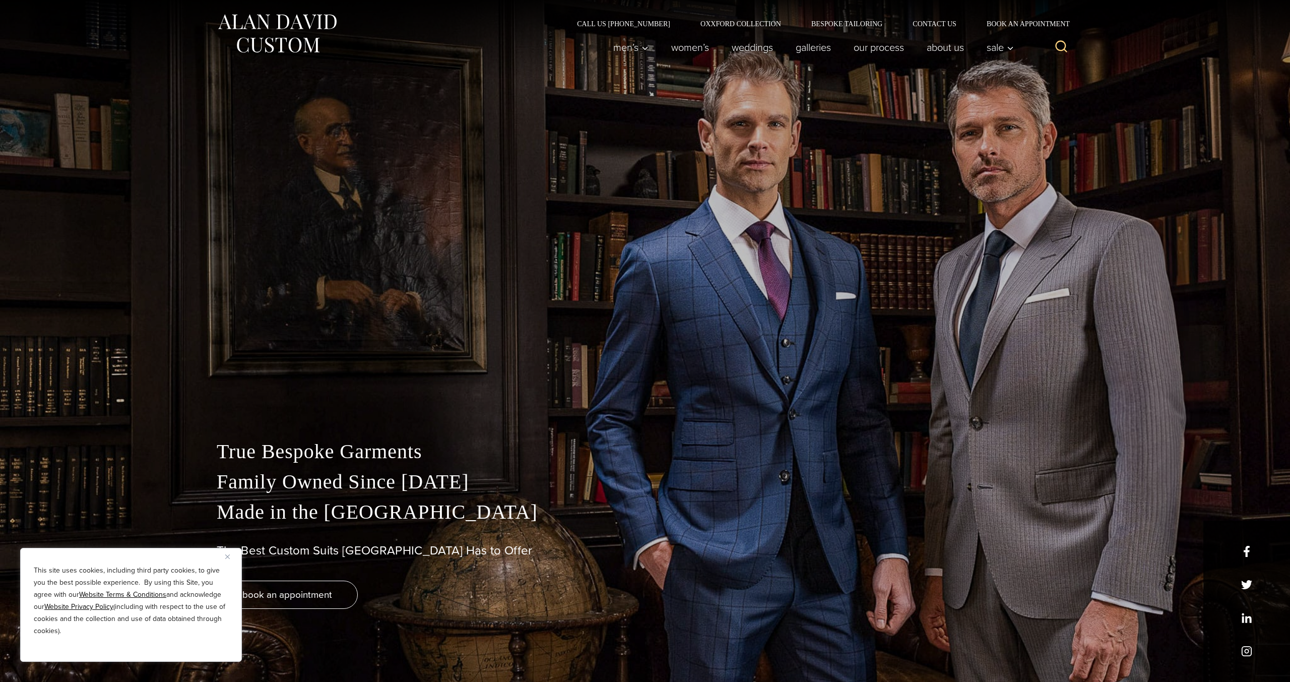  What do you see at coordinates (1000, 47) in the screenshot?
I see `span: Sale` at bounding box center [1000, 47].